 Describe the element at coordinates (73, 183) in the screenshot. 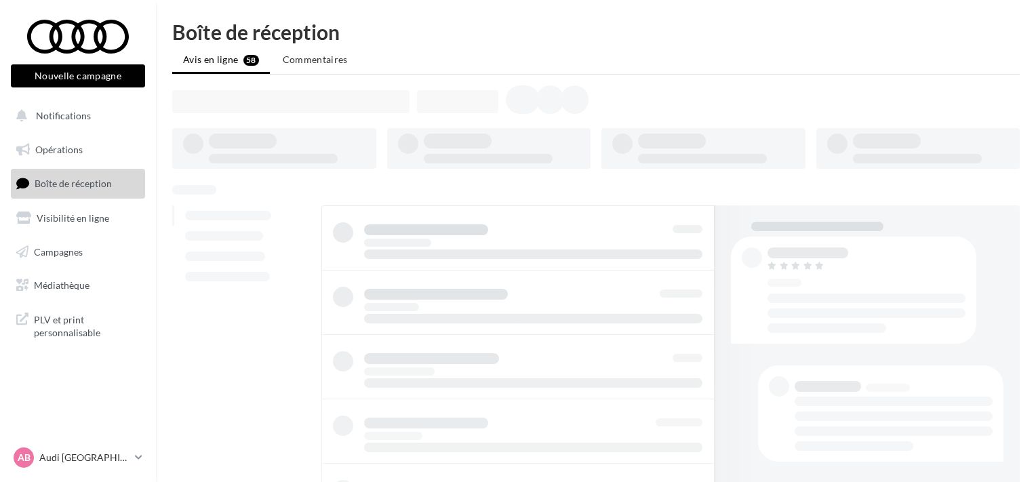

I see `span: Boîte de réception` at that location.